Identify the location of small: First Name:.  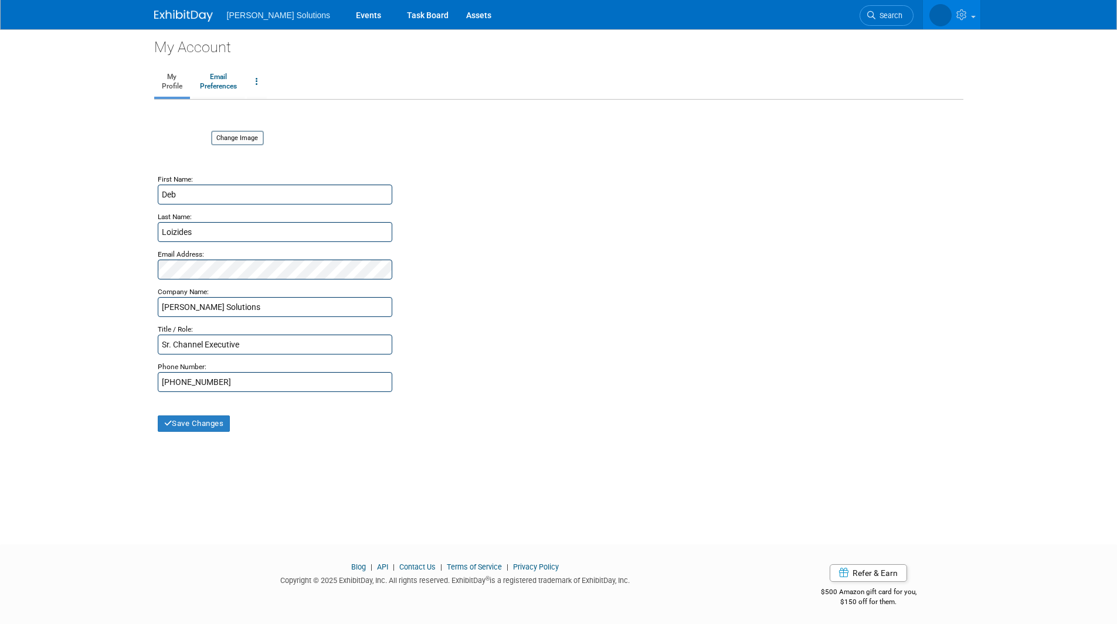
(175, 179).